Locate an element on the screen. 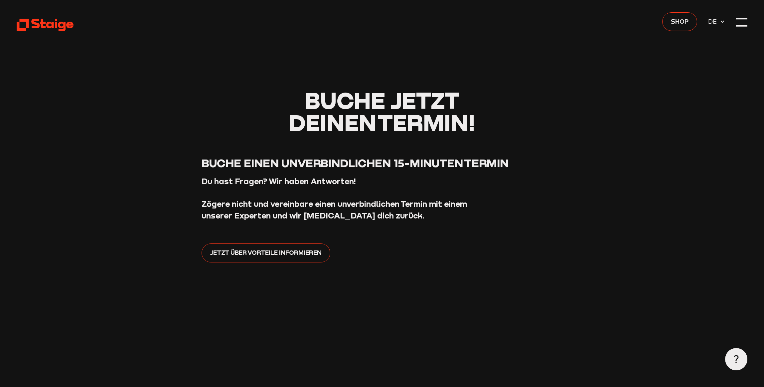  strong: Zögere nicht und vereinbare einen unverbindlichen Termin mit einem unserer Experten und wir [MEDI... is located at coordinates (334, 209).